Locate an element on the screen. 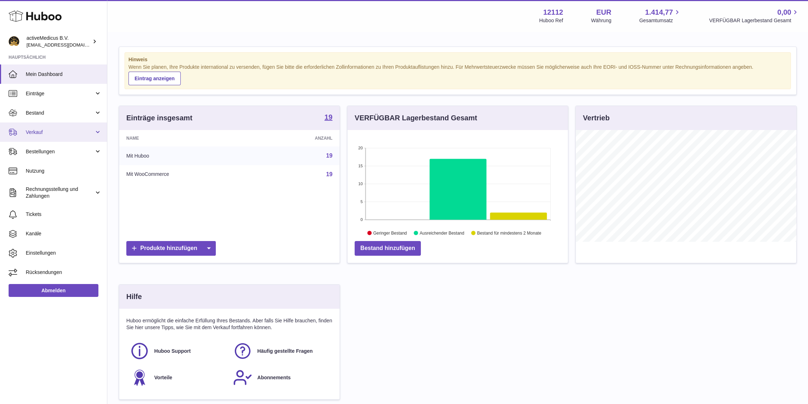  h3: Hilfe is located at coordinates (134, 296).